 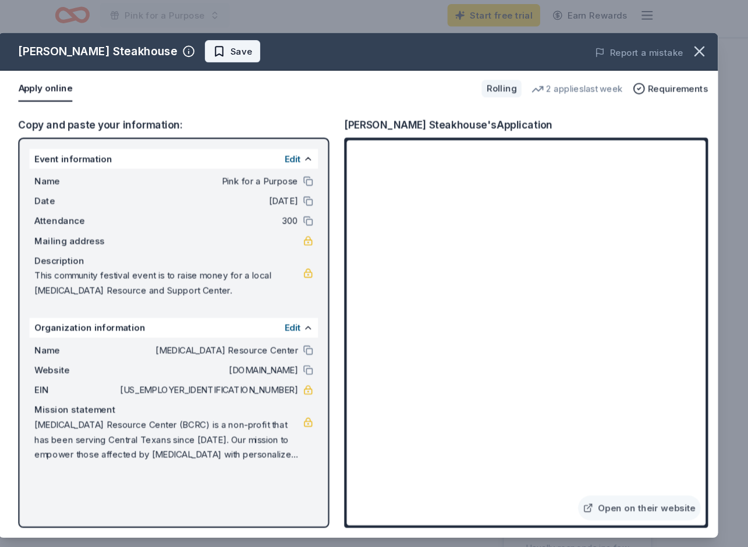 What do you see at coordinates (256, 55) in the screenshot?
I see `button: Save` at bounding box center [256, 55].